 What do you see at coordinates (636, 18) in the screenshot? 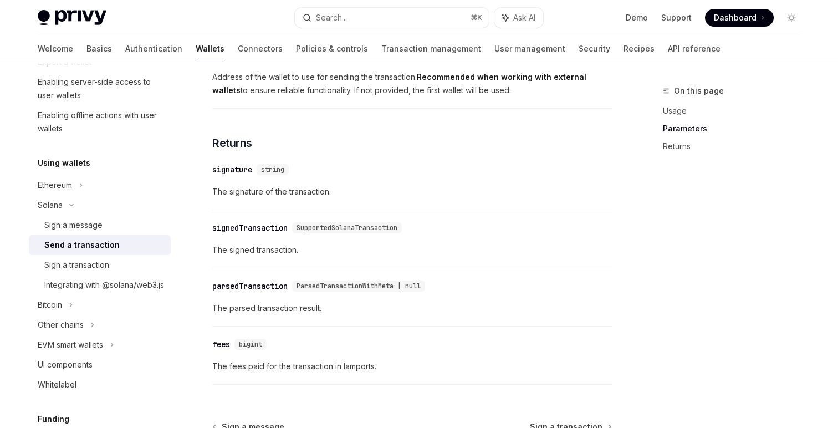
I see `a: Demo` at bounding box center [636, 18].